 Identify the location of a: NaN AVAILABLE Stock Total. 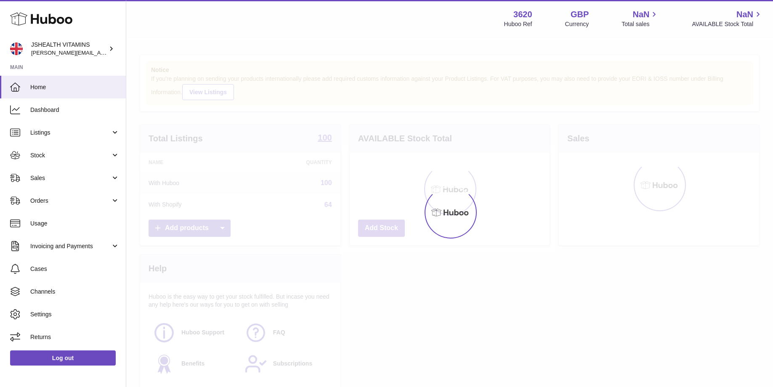
(727, 19).